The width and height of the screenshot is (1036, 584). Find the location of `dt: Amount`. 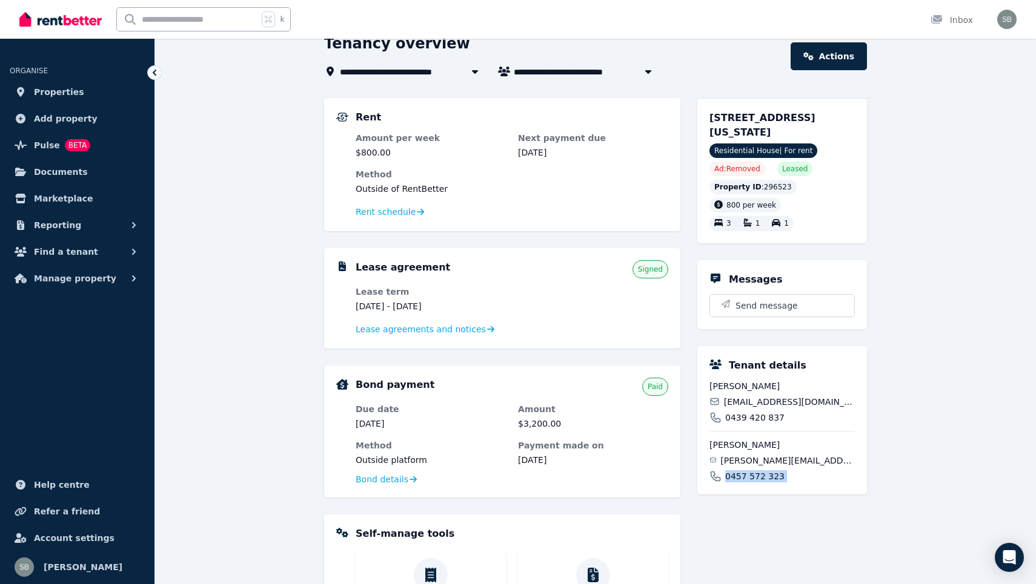

dt: Amount is located at coordinates (593, 409).